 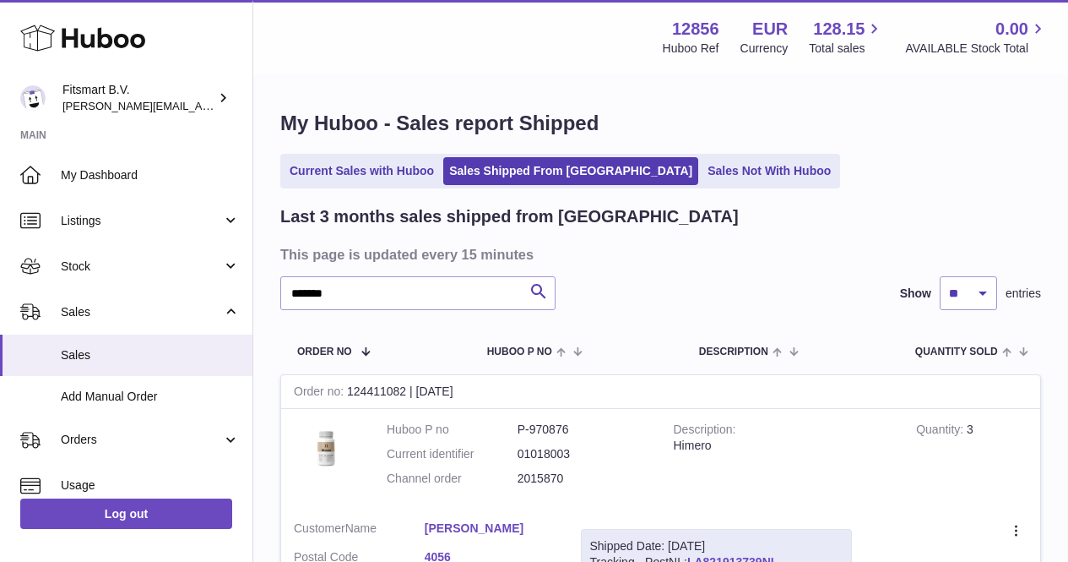 What do you see at coordinates (769, 171) in the screenshot?
I see `a: Sales Not With Huboo` at bounding box center [769, 171].